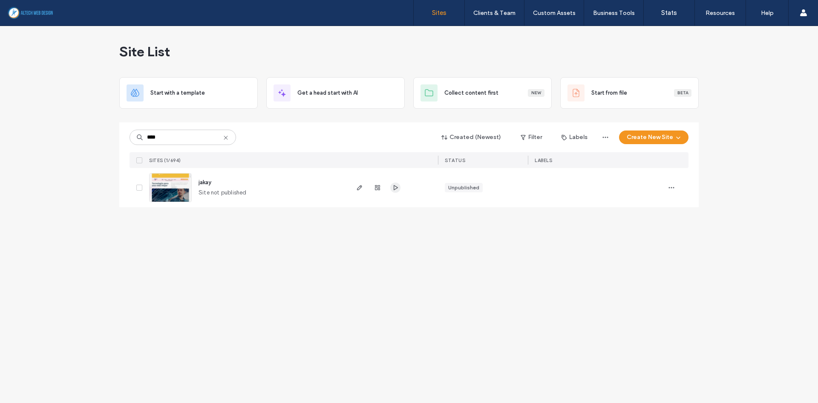  I want to click on span: Start from file, so click(610, 93).